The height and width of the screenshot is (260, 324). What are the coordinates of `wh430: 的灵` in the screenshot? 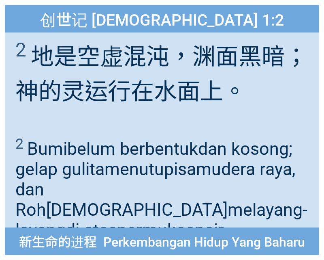 It's located at (142, 91).